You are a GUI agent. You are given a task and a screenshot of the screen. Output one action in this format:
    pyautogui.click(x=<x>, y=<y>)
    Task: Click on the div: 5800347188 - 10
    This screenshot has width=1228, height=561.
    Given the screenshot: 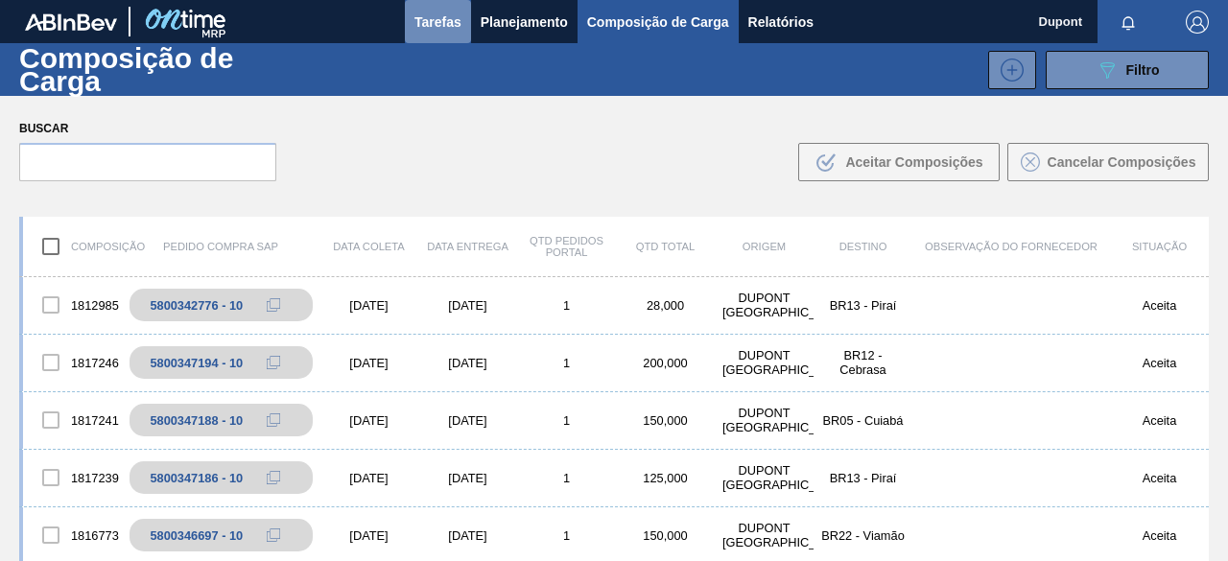 What is the action you would take?
    pyautogui.click(x=196, y=420)
    